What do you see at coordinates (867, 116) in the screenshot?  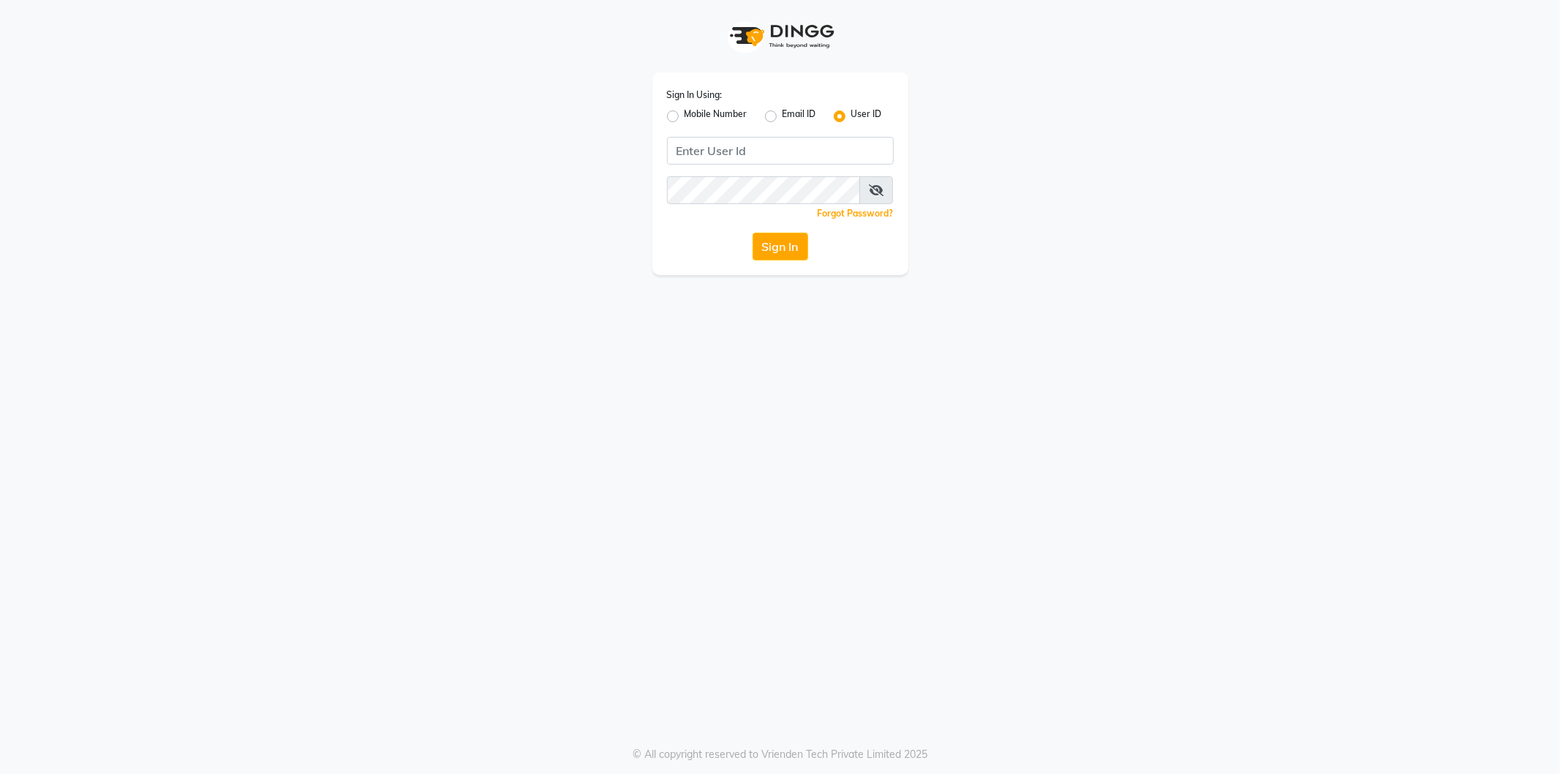 I see `label: User ID` at bounding box center [867, 116].